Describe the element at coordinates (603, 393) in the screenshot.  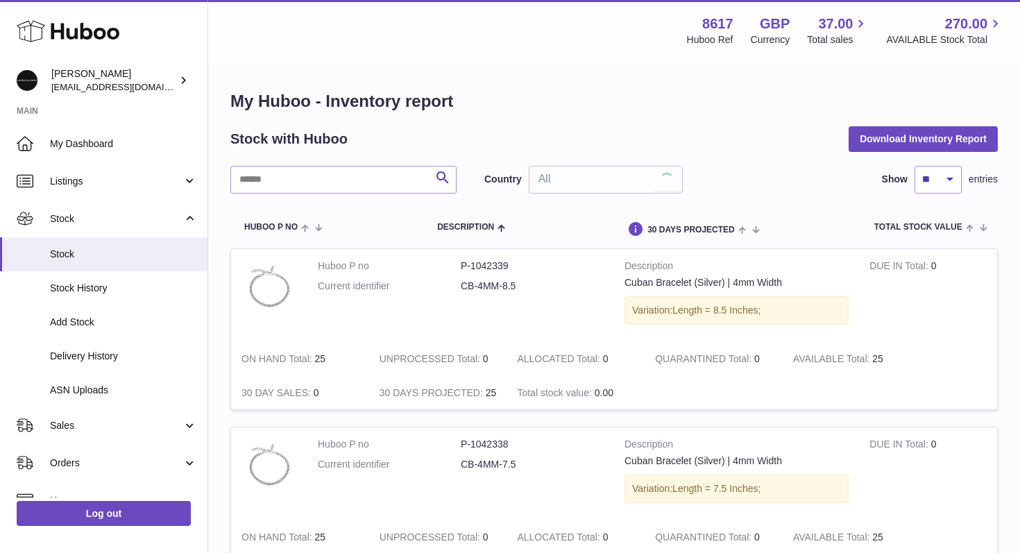
I see `span: 0.00` at that location.